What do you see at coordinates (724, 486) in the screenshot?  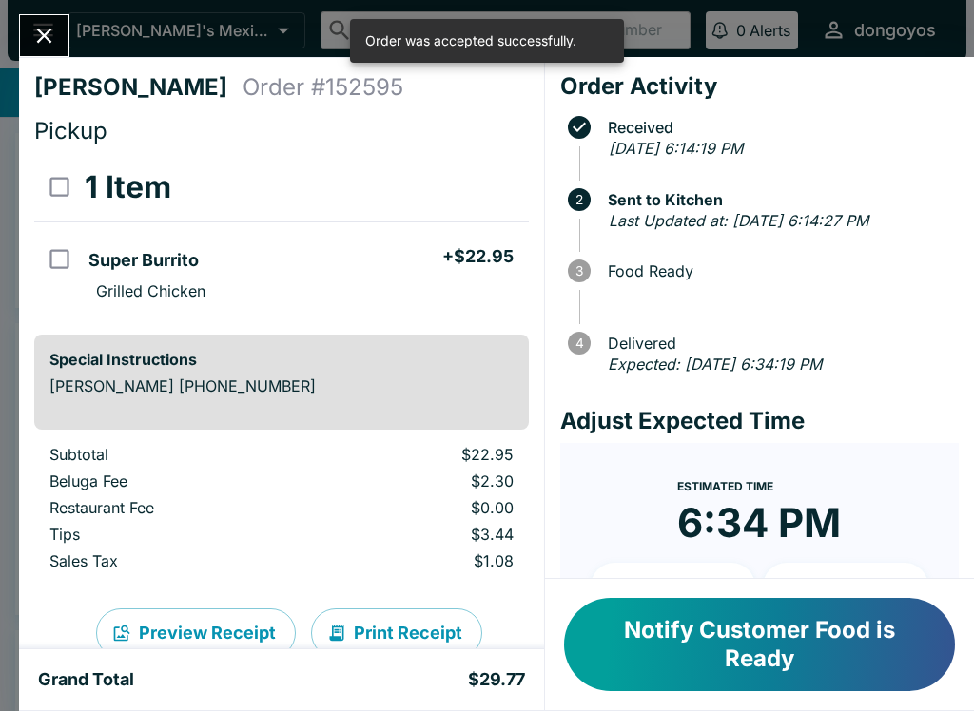 I see `span: Estimated Time` at bounding box center [724, 486].